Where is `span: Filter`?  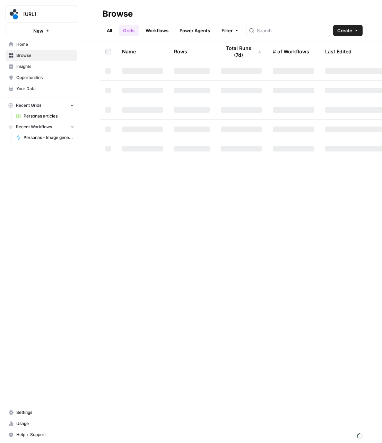 span: Filter is located at coordinates (227, 31).